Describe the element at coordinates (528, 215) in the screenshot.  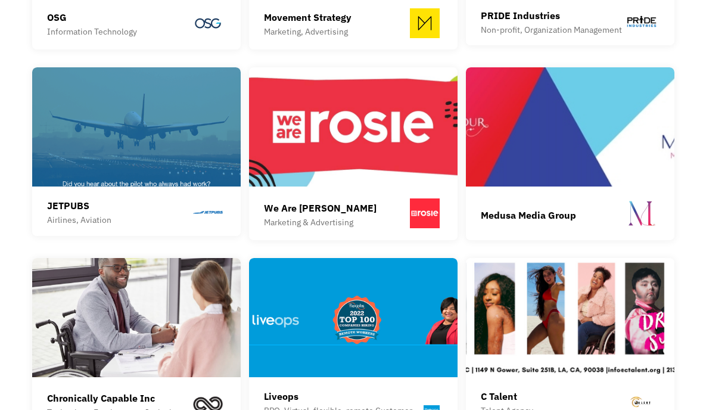
I see `div: Medusa Media Group` at that location.